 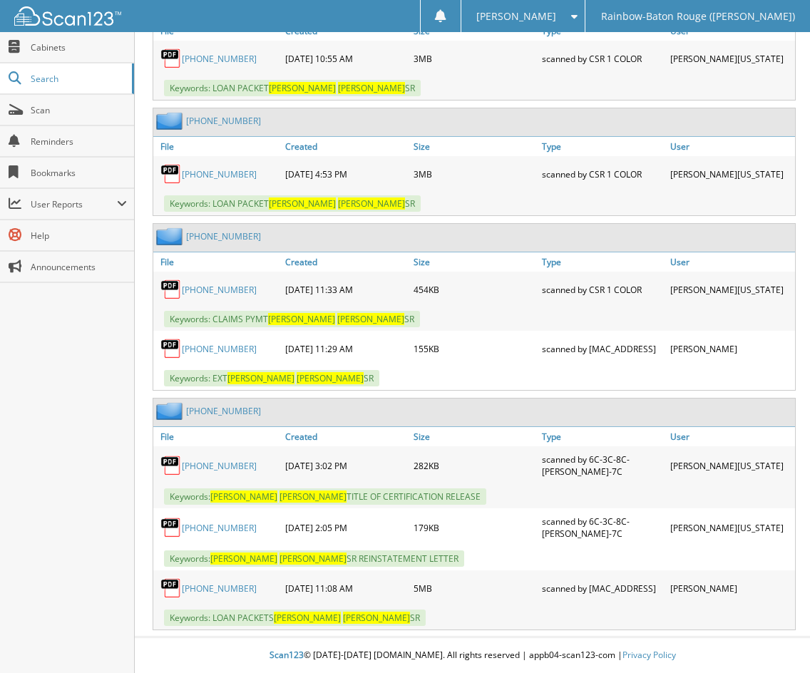 What do you see at coordinates (474, 465) in the screenshot?
I see `div: 282KB` at bounding box center [474, 465].